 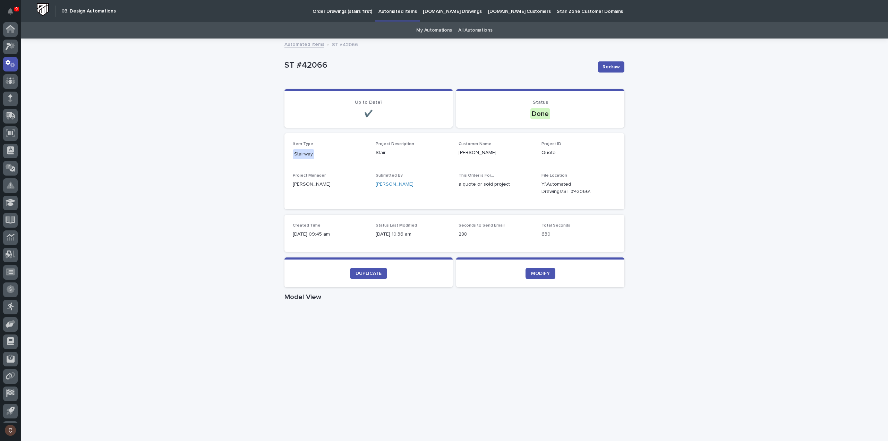 I want to click on span: Seconds to Send Email, so click(x=482, y=226).